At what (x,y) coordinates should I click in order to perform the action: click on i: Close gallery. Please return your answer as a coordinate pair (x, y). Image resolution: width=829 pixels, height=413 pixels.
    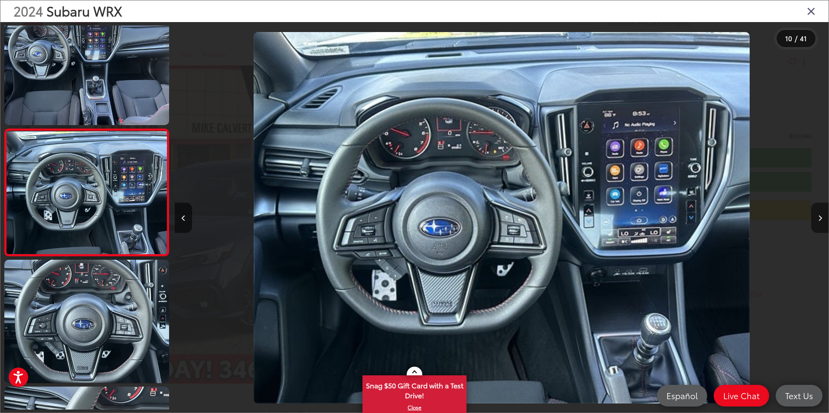
    Looking at the image, I should click on (811, 11).